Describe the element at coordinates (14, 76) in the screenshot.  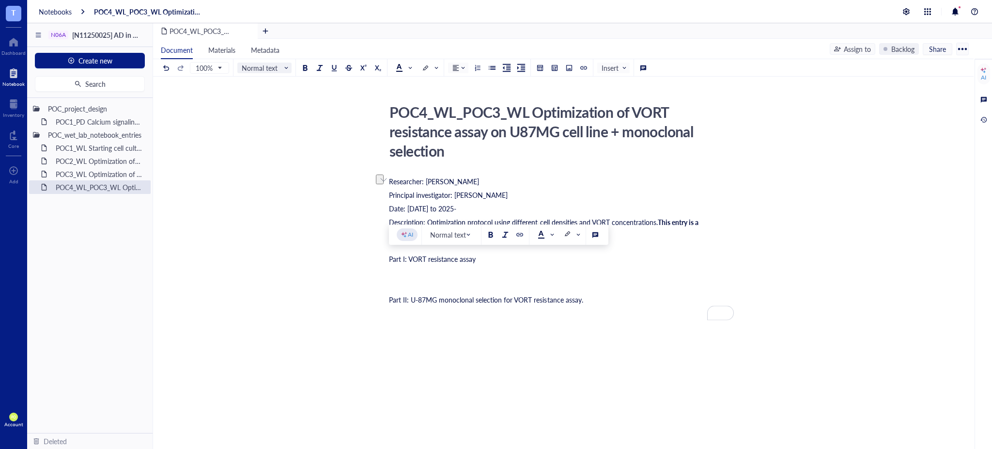
I see `a: Notebook` at that location.